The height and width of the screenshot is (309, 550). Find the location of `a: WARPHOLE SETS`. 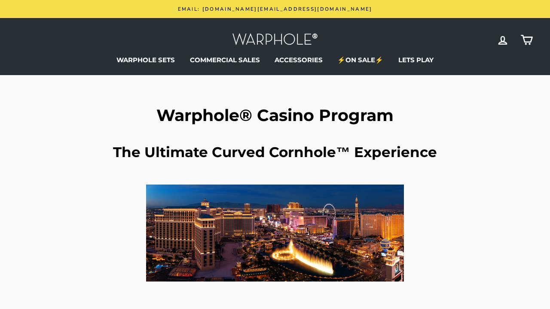

a: WARPHOLE SETS is located at coordinates (146, 60).